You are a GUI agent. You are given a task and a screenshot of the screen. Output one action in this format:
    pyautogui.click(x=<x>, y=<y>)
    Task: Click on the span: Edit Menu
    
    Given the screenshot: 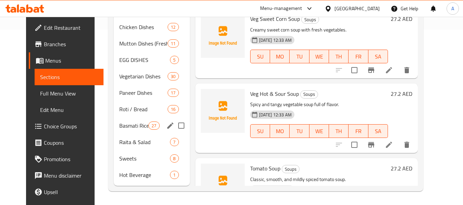 What is the action you would take?
    pyautogui.click(x=69, y=110)
    